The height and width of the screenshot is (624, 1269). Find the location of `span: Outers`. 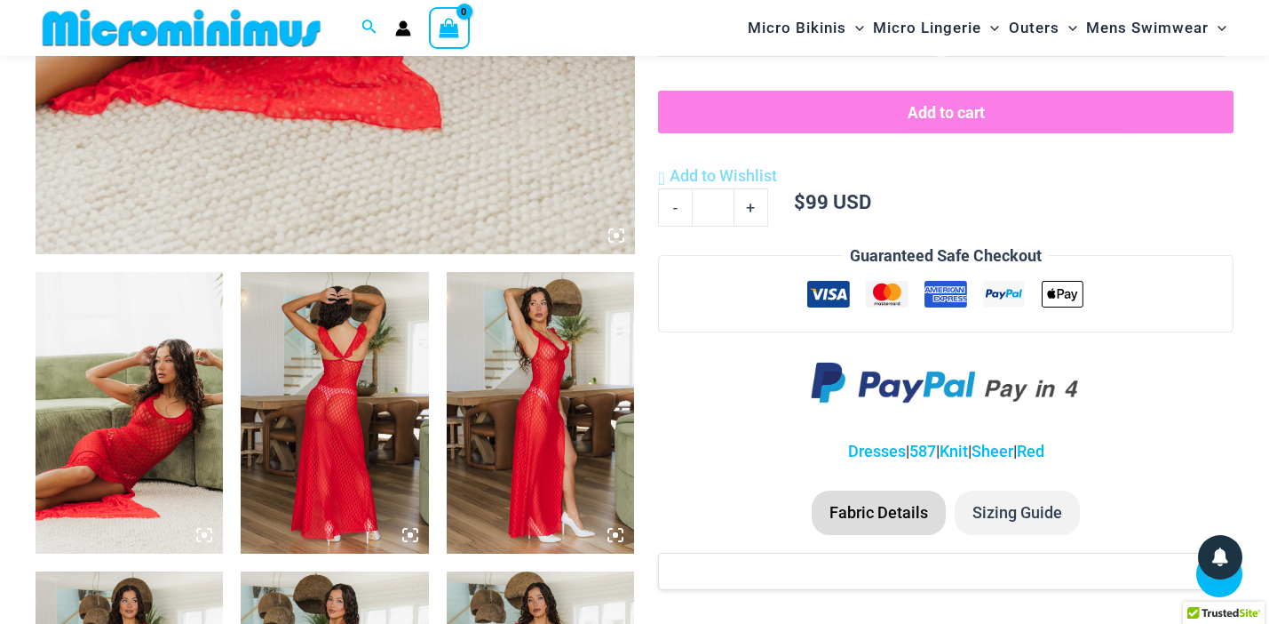

span: Outers is located at coordinates (1034, 28).